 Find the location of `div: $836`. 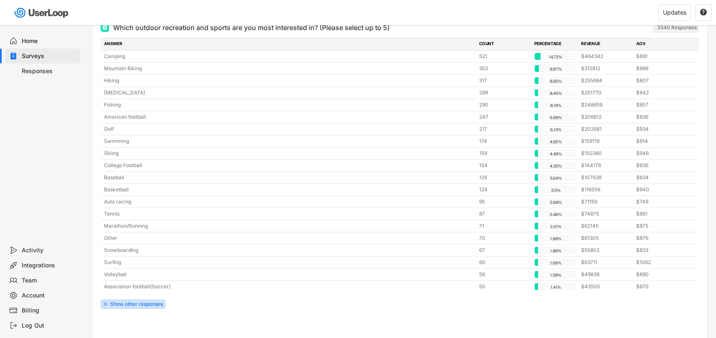

div: $836 is located at coordinates (661, 117).